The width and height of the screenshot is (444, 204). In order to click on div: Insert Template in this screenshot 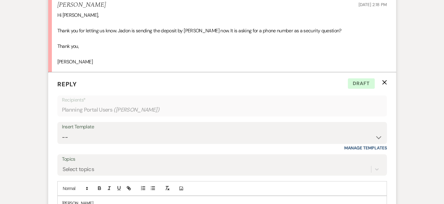, I will do `click(222, 127)`.